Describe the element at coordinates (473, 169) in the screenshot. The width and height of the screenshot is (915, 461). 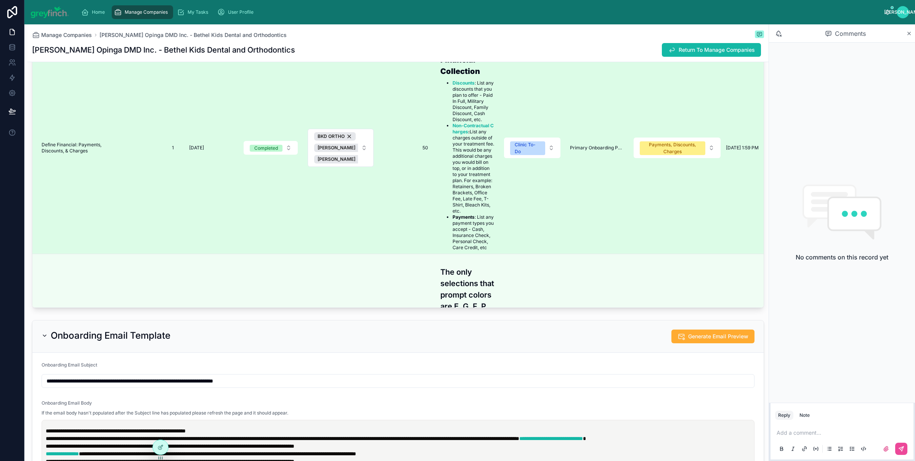
I see `li: List any charges outside of your treatment fee. This would be any additional charges you would bi...` at that location.